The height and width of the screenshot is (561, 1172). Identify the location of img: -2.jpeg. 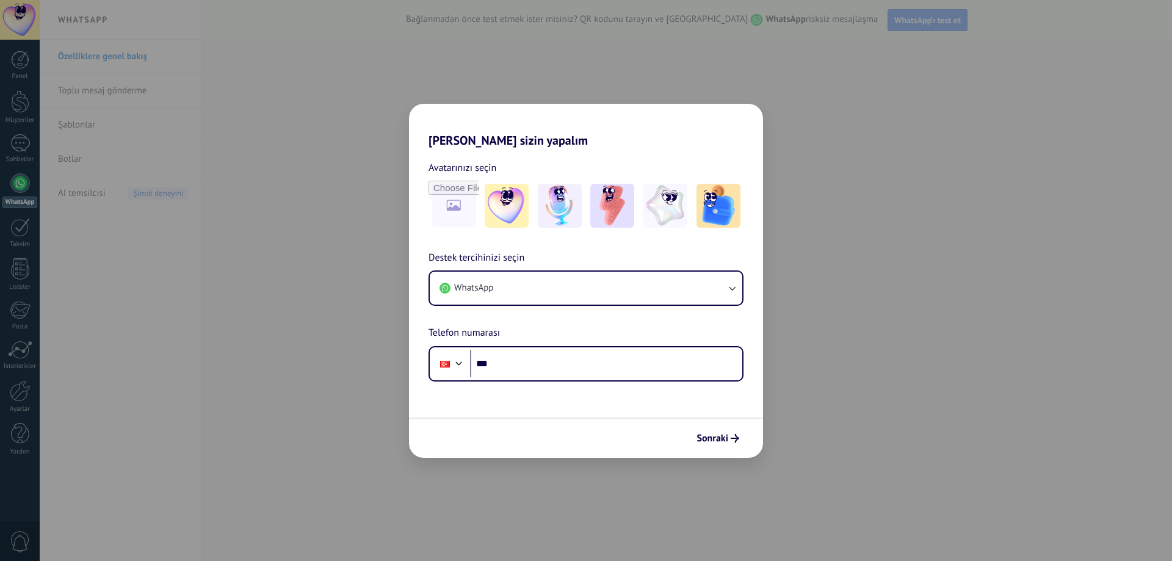
(560, 206).